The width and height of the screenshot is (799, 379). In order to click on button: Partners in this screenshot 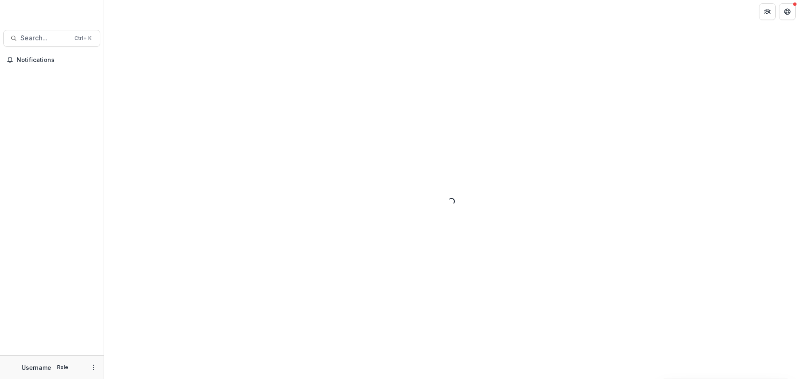, I will do `click(768, 12)`.